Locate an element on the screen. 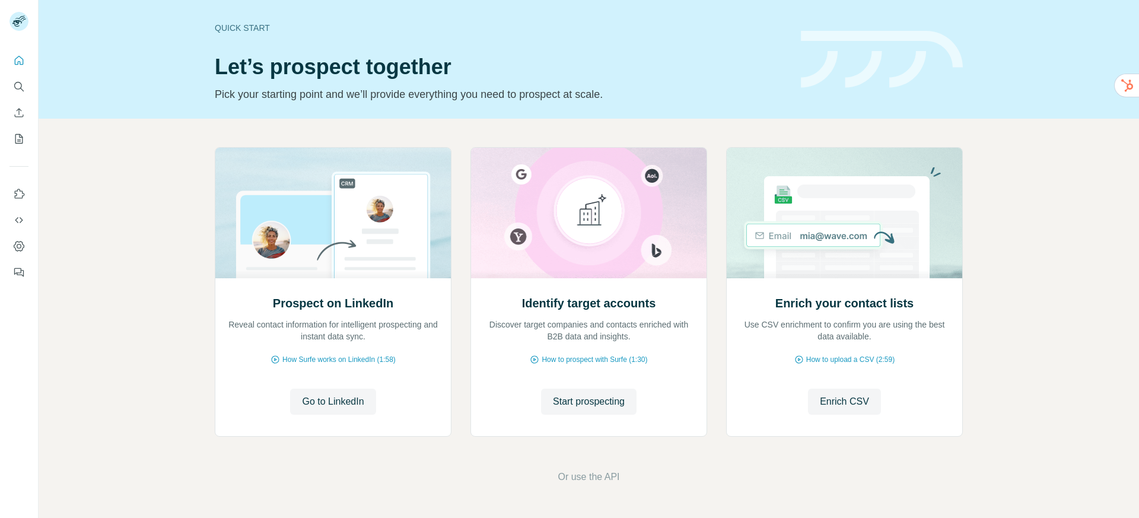 This screenshot has width=1139, height=518. p: Discover target companies and contacts enriched with B2B data and insights. is located at coordinates (589, 330).